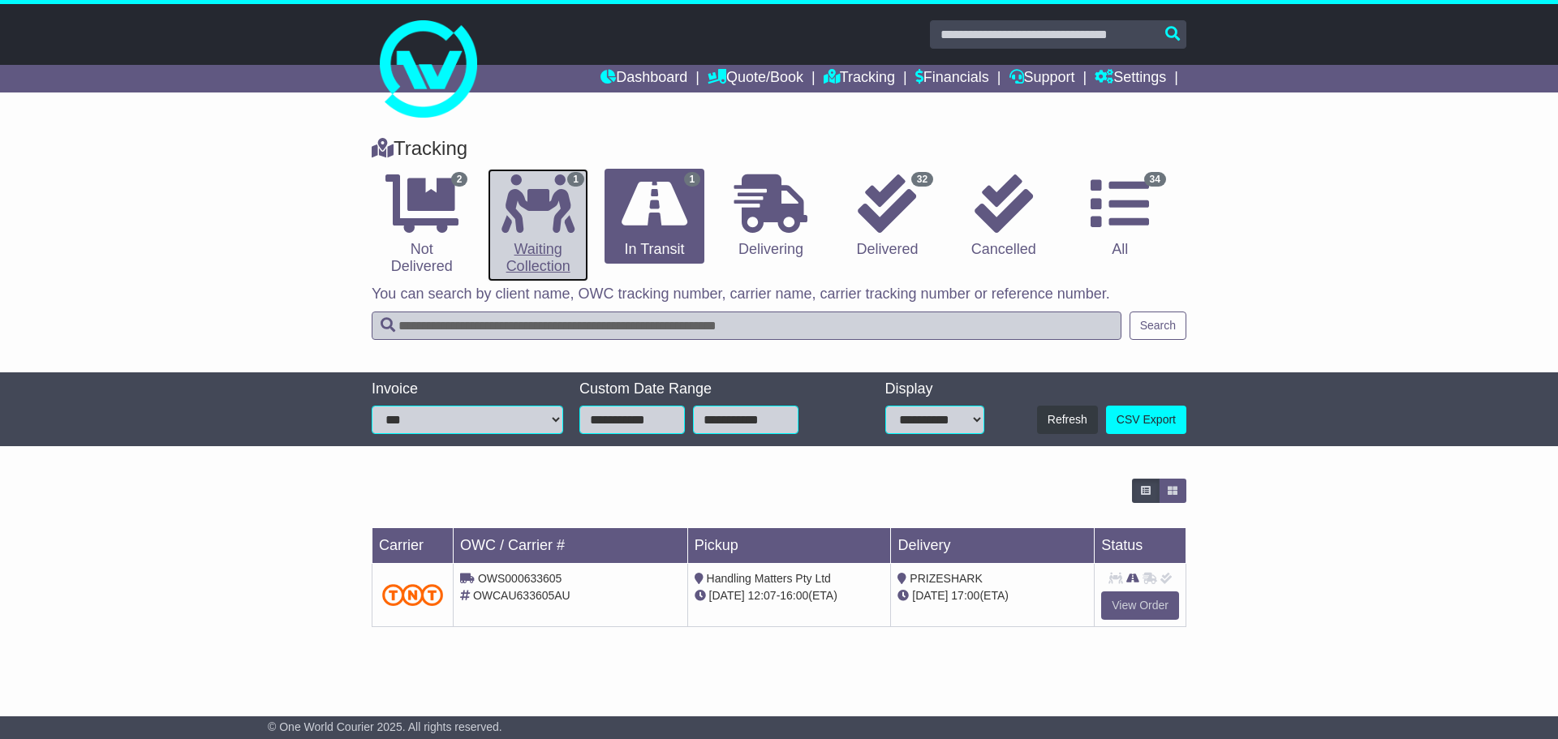 The width and height of the screenshot is (1558, 739). I want to click on img: TNT_Domestic.png, so click(412, 595).